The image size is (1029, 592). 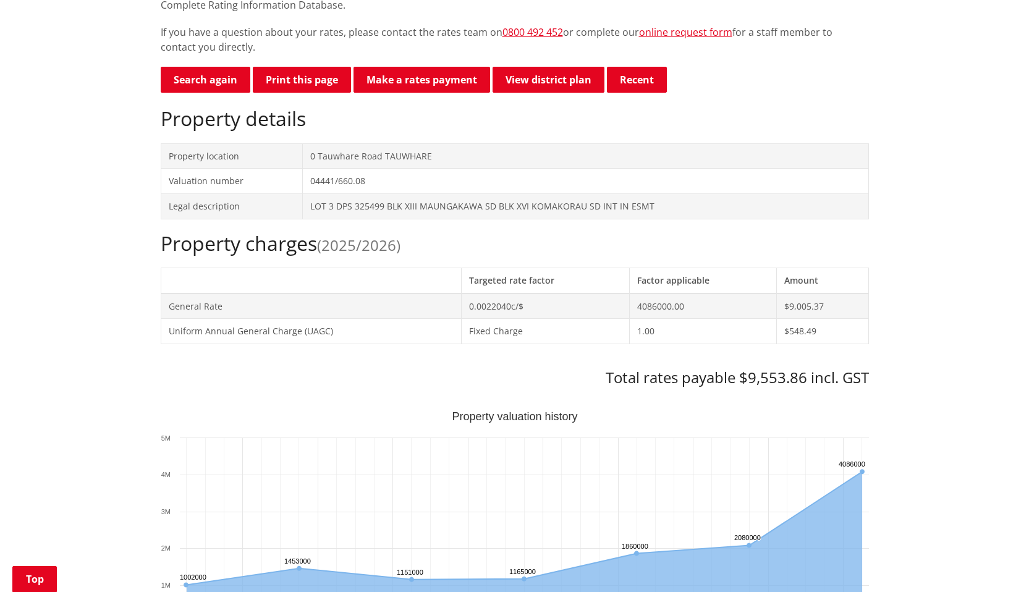 What do you see at coordinates (515, 40) in the screenshot?
I see `p: If you have a question about your rates, please contact the rates team on or complete our for a s...` at bounding box center [515, 40].